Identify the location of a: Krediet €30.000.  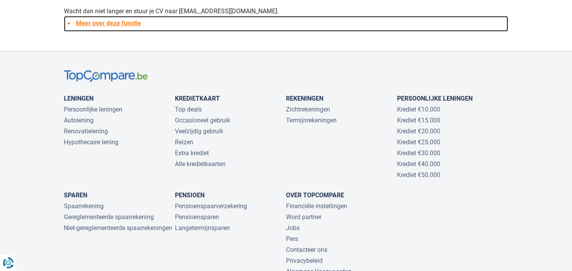
(419, 153).